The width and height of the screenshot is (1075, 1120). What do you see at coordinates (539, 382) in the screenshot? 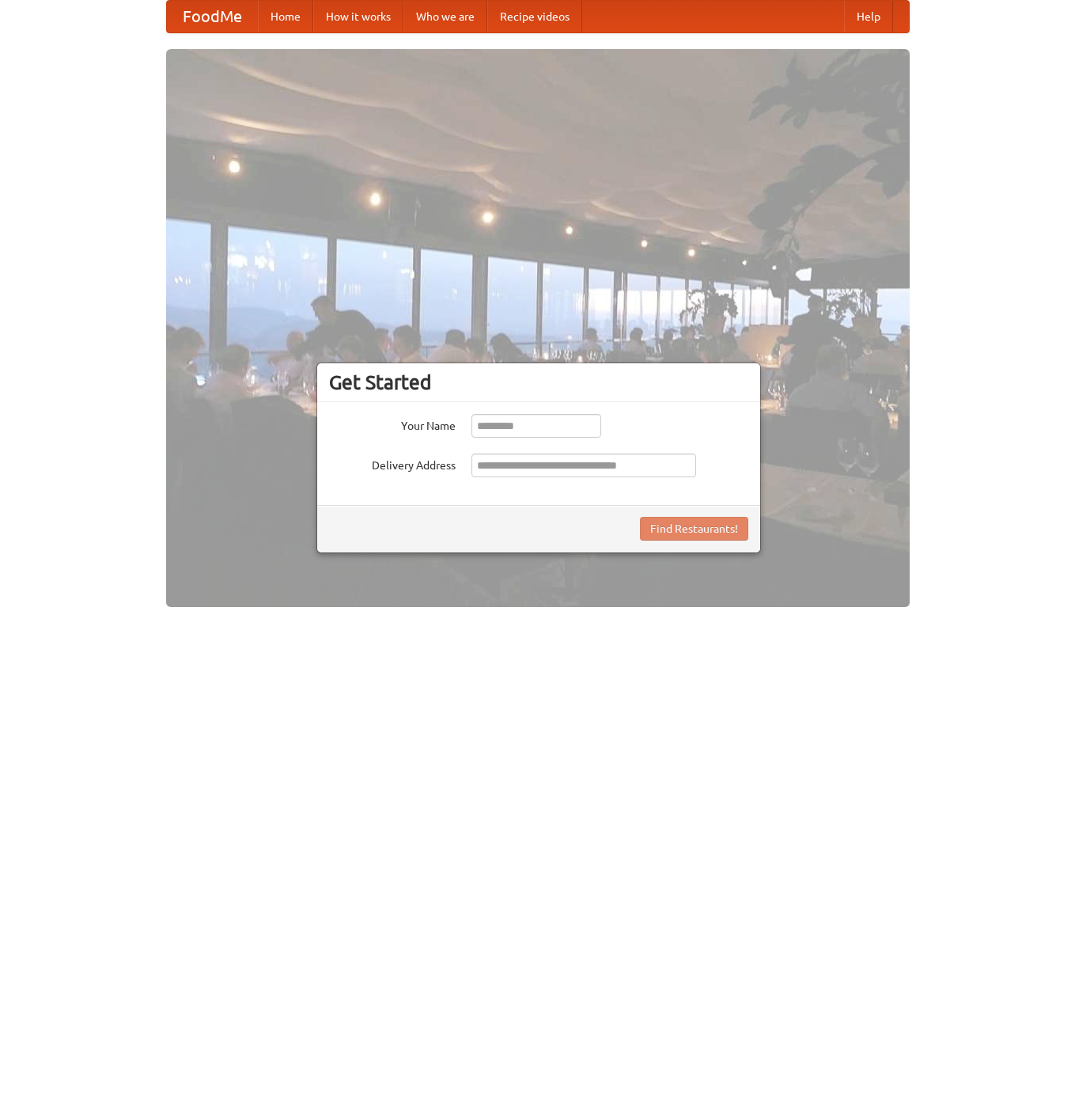
I see `h3: Get Started` at bounding box center [539, 382].